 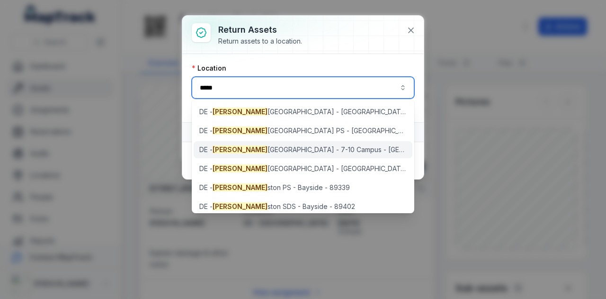 I want to click on label: Location, so click(x=209, y=68).